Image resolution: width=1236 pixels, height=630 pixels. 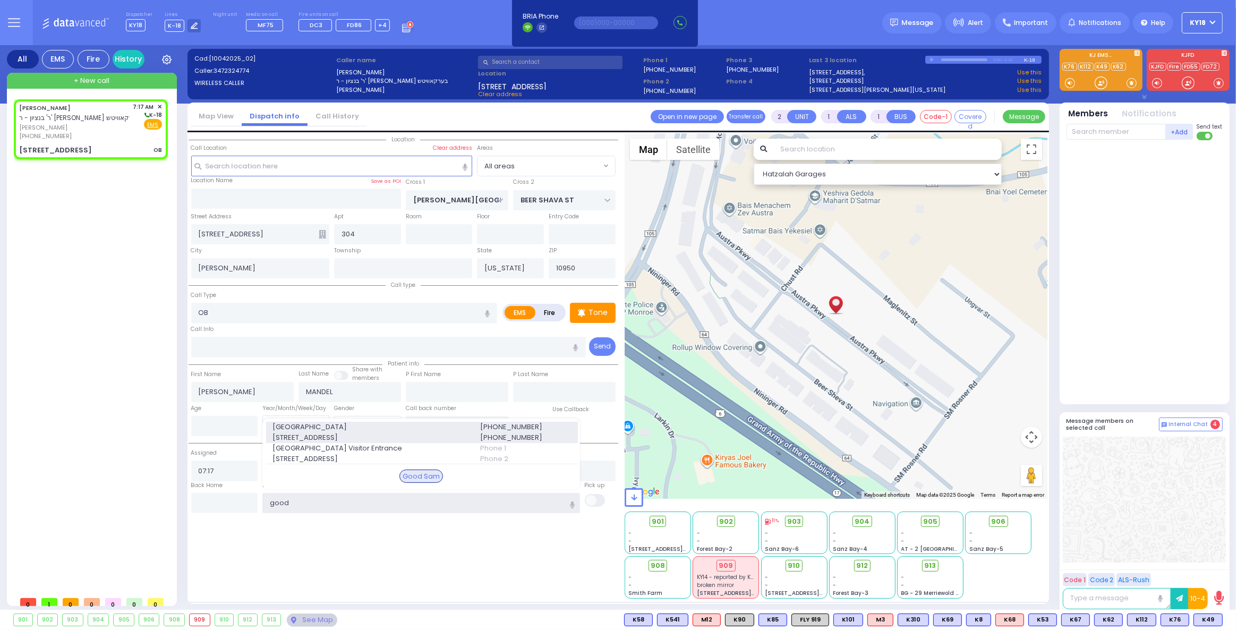 What do you see at coordinates (152, 115) in the screenshot?
I see `span: K-18` at bounding box center [152, 115].